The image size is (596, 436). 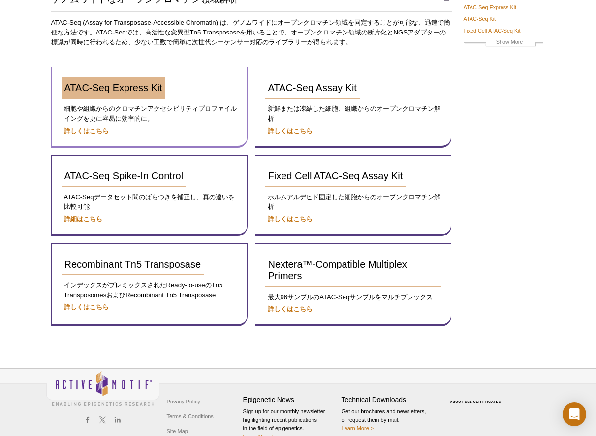 What do you see at coordinates (103, 388) in the screenshot?
I see `img: Active Motif,` at bounding box center [103, 388].